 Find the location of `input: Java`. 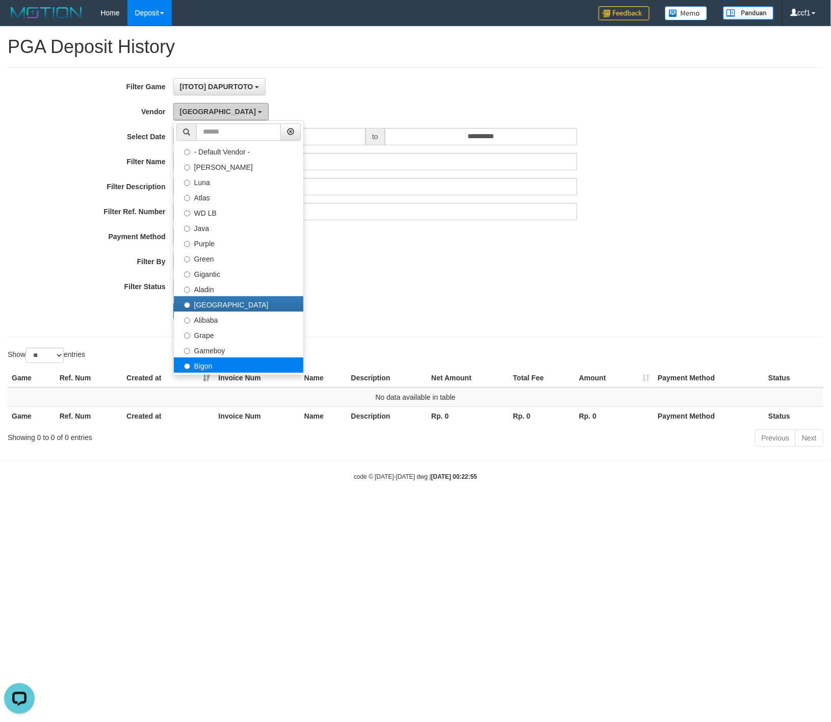

input: Java is located at coordinates (187, 228).